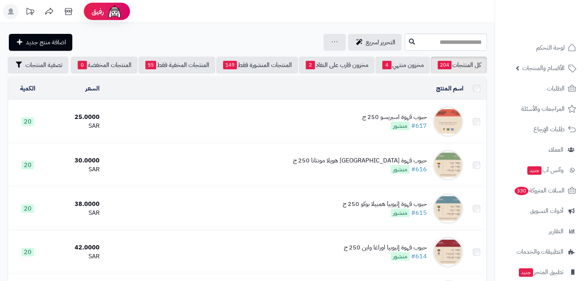 The width and height of the screenshot is (585, 281). What do you see at coordinates (395, 117) in the screenshot?
I see `div: حبوب قهوة اسبريسو 250 ج` at bounding box center [395, 117].